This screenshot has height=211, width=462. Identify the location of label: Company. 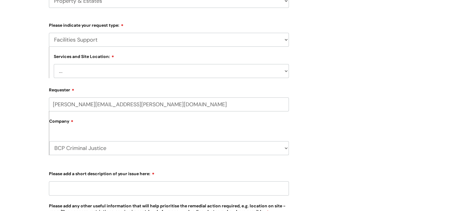
(169, 123).